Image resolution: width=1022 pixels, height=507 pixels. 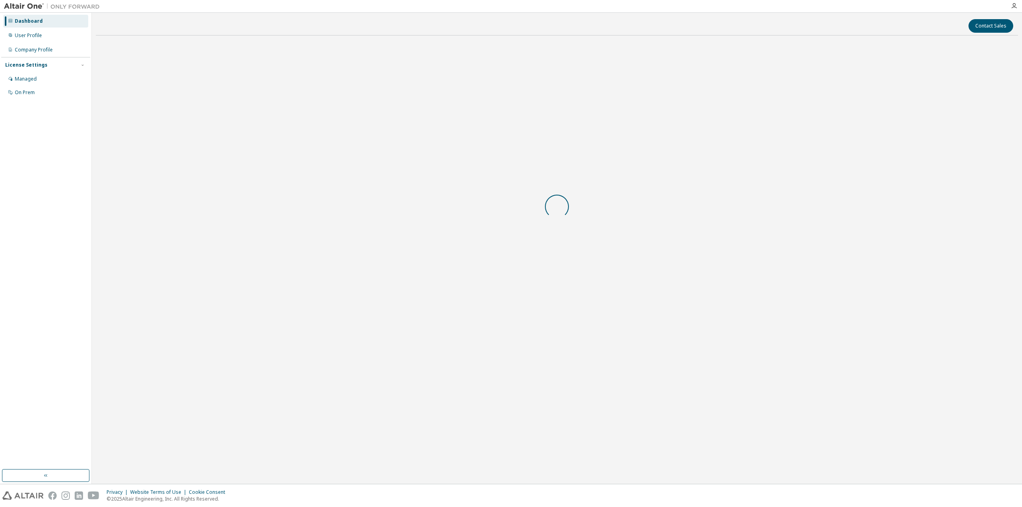 What do you see at coordinates (168, 499) in the screenshot?
I see `p: © 2025 Altair Engineering, Inc. All Rights Reserved.` at bounding box center [168, 499].